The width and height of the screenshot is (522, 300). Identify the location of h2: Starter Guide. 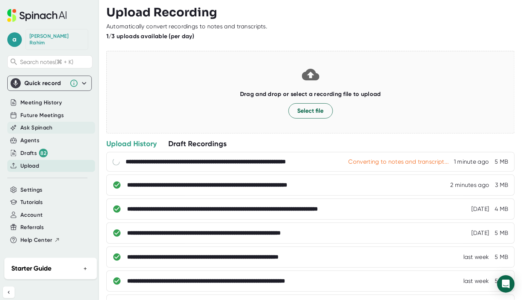
(31, 269).